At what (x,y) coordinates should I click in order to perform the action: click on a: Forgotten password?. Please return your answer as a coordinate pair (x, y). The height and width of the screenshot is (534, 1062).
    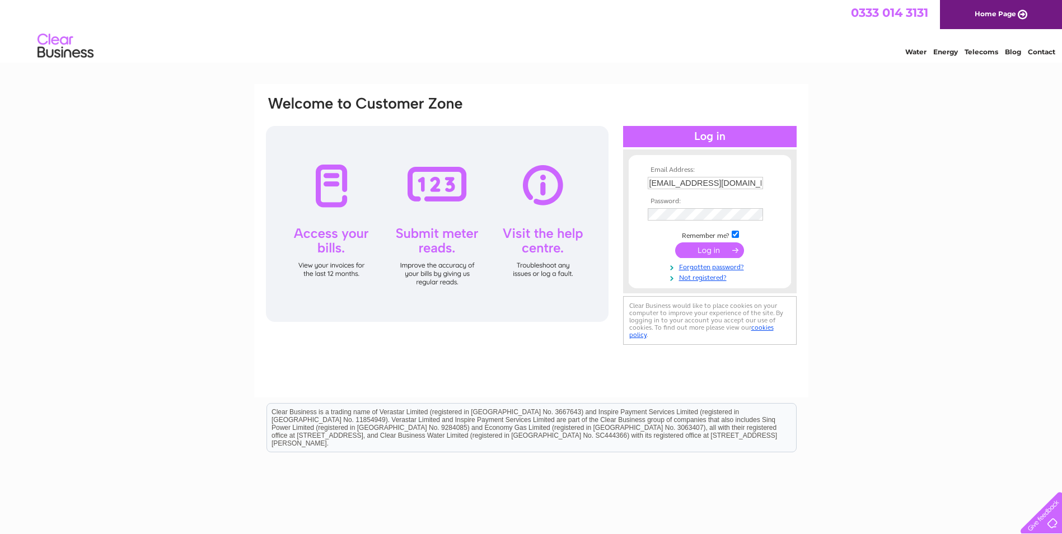
    Looking at the image, I should click on (711, 266).